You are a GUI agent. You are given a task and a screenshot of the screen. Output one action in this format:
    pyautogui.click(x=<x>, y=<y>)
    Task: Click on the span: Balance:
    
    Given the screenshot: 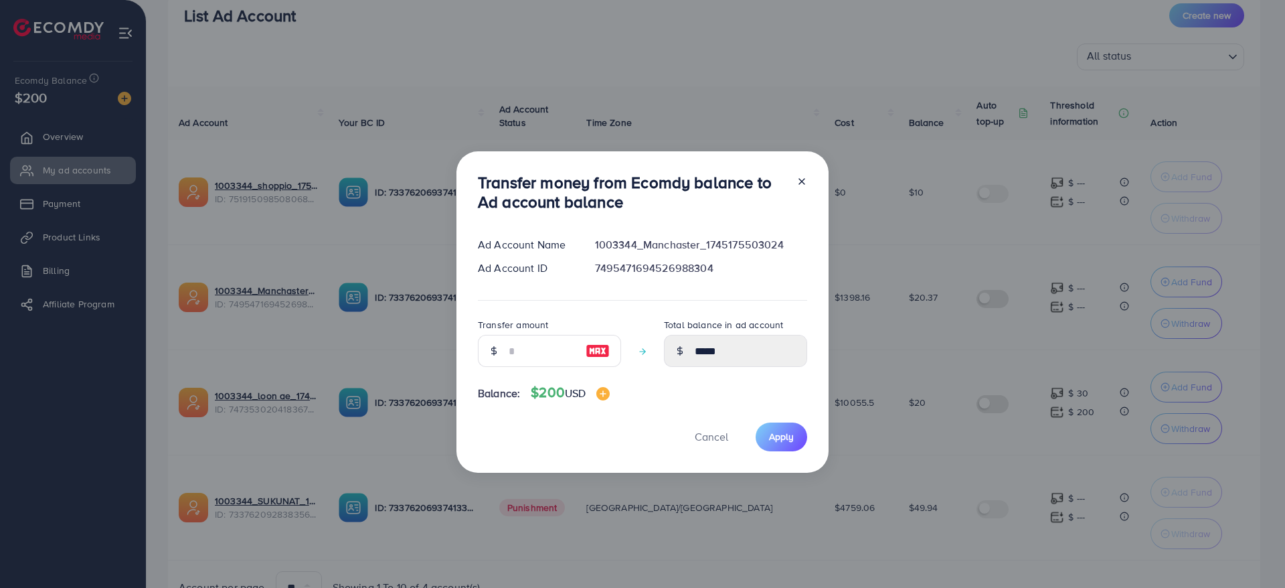 What is the action you would take?
    pyautogui.click(x=499, y=393)
    